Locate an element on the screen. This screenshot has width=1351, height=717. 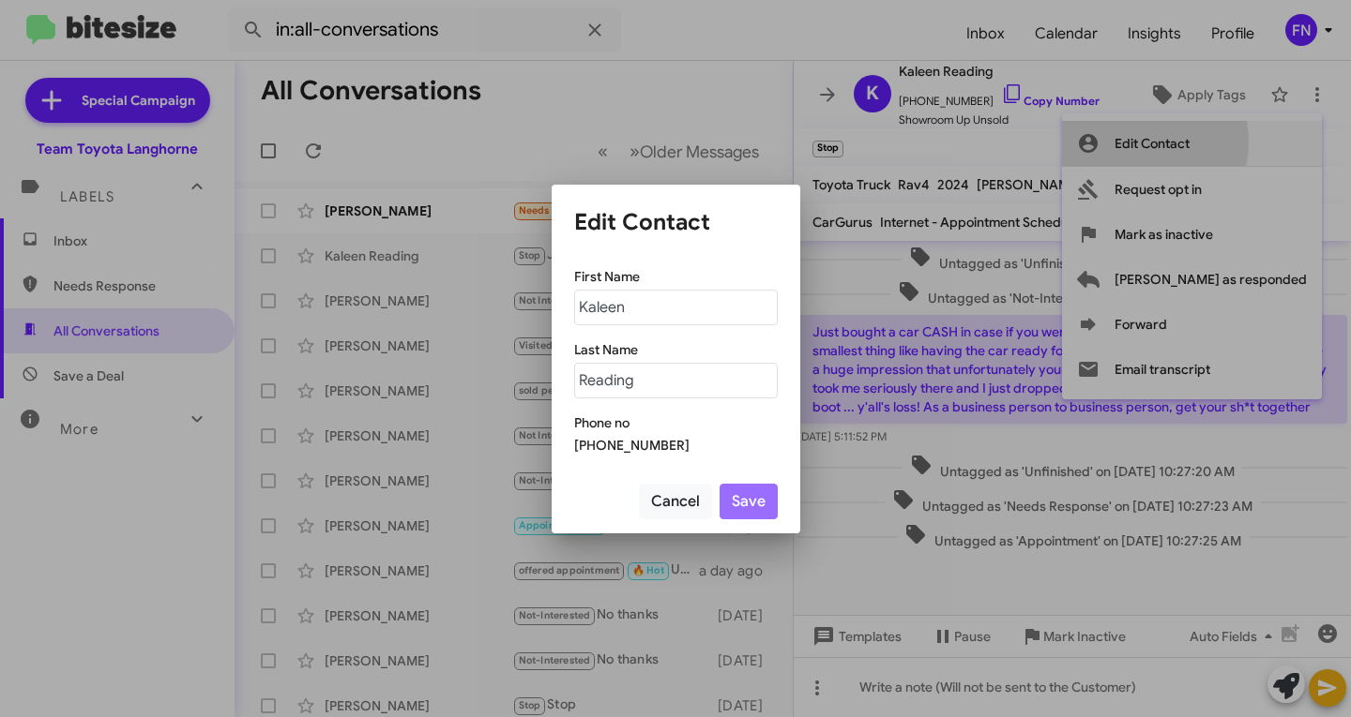
mat-label: First Name is located at coordinates (607, 277).